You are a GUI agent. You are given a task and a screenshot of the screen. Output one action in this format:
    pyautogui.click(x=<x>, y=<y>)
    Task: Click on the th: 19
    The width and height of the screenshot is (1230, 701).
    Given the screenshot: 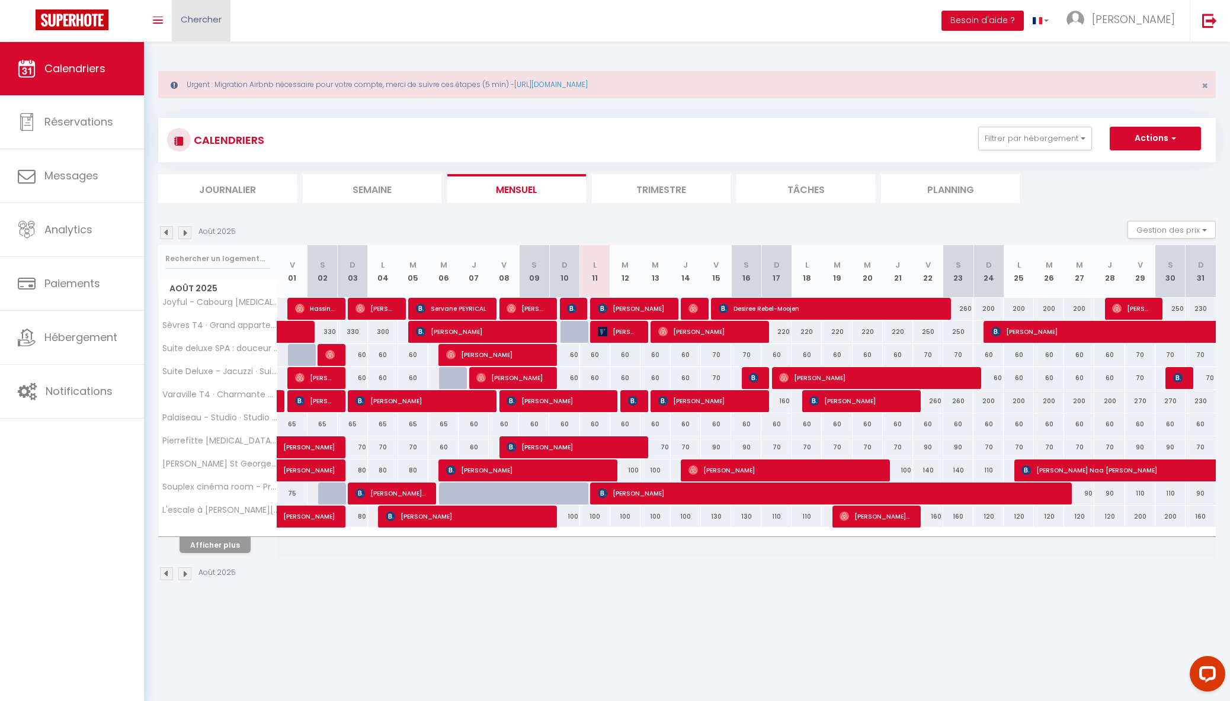 What is the action you would take?
    pyautogui.click(x=837, y=271)
    